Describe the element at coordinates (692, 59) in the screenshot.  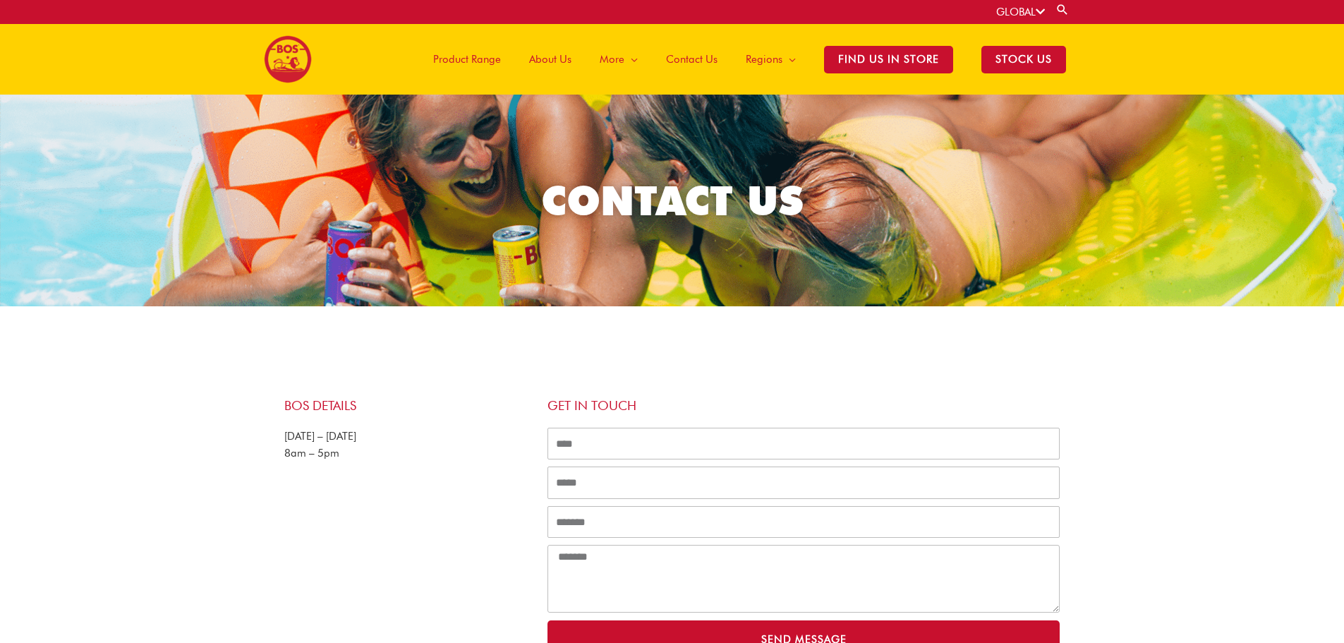
I see `a: Contact Us` at that location.